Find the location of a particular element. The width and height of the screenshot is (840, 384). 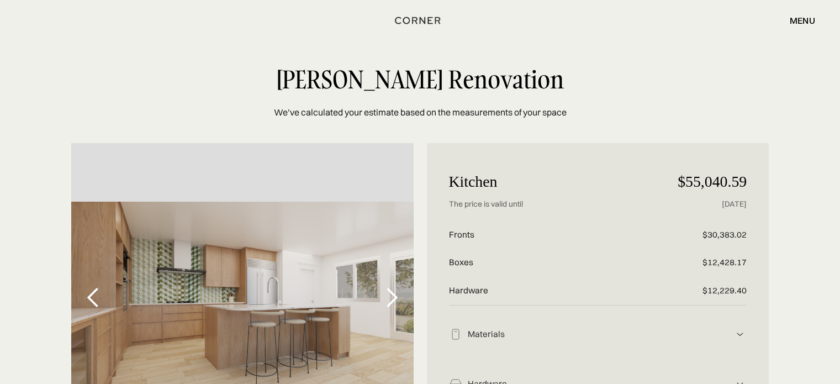

p: Hardware is located at coordinates (548, 290).